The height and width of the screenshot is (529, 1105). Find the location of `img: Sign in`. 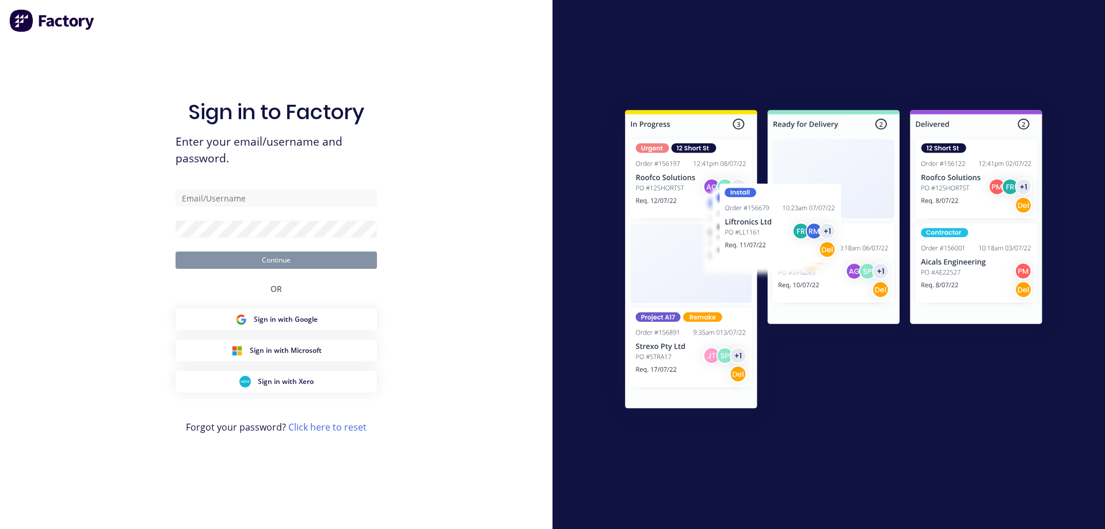

img: Sign in is located at coordinates (834, 261).